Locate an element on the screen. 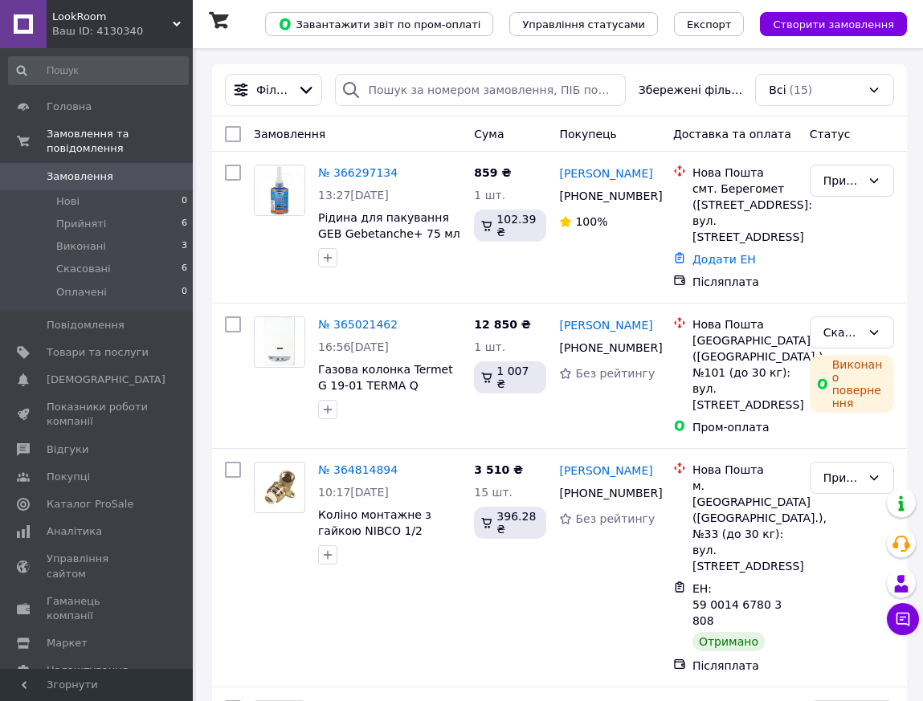 The width and height of the screenshot is (923, 701). span: Створити замовлення is located at coordinates (833, 24).